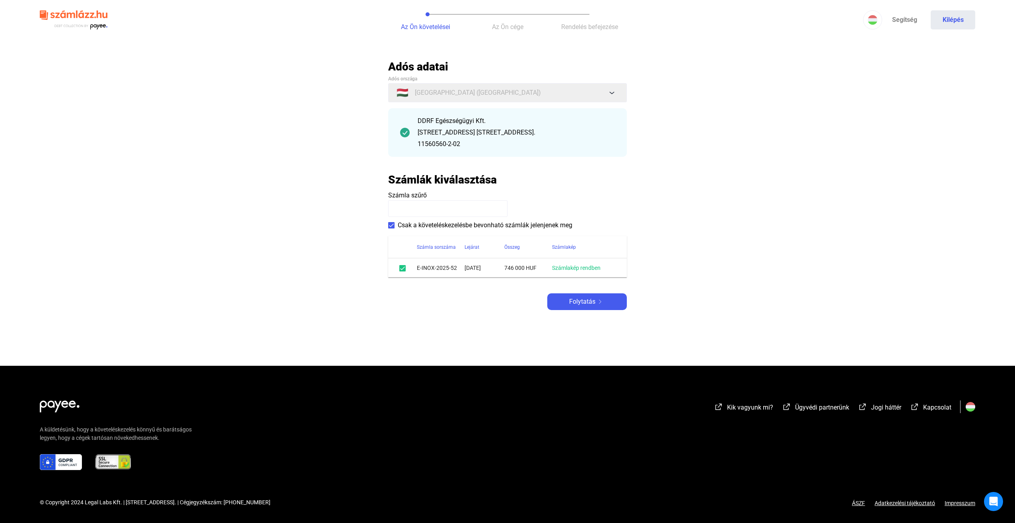 This screenshot has height=523, width=1015. Describe the element at coordinates (516, 144) in the screenshot. I see `div: 11560560-2-02` at that location.